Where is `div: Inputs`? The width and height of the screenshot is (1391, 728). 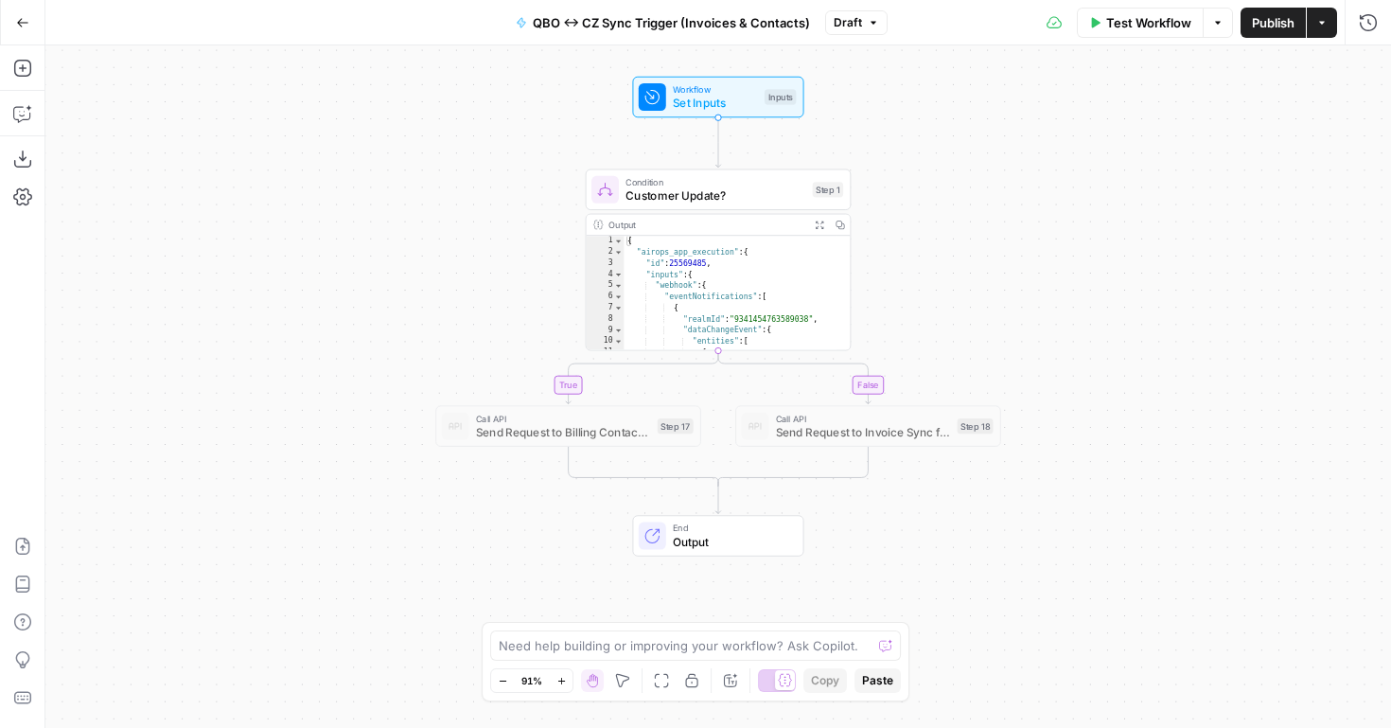 div: Inputs is located at coordinates (780, 97).